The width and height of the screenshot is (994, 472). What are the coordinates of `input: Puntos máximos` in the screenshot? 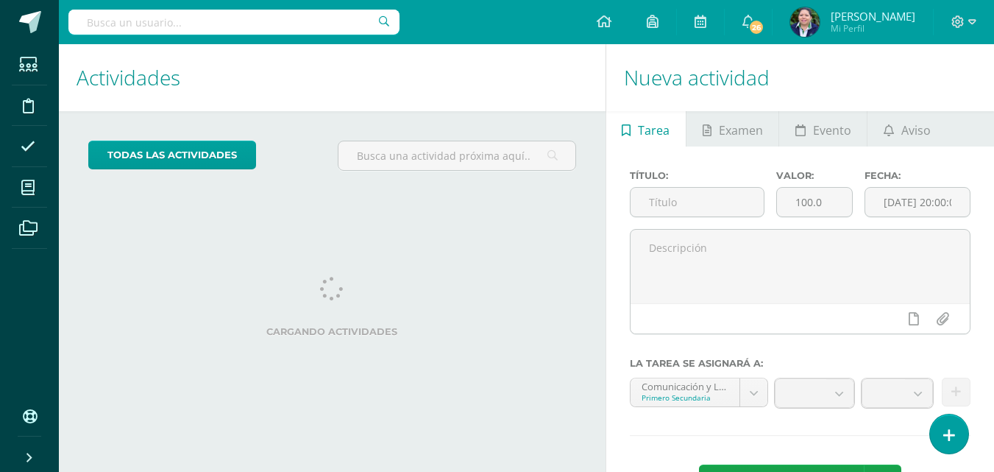 It's located at (815, 202).